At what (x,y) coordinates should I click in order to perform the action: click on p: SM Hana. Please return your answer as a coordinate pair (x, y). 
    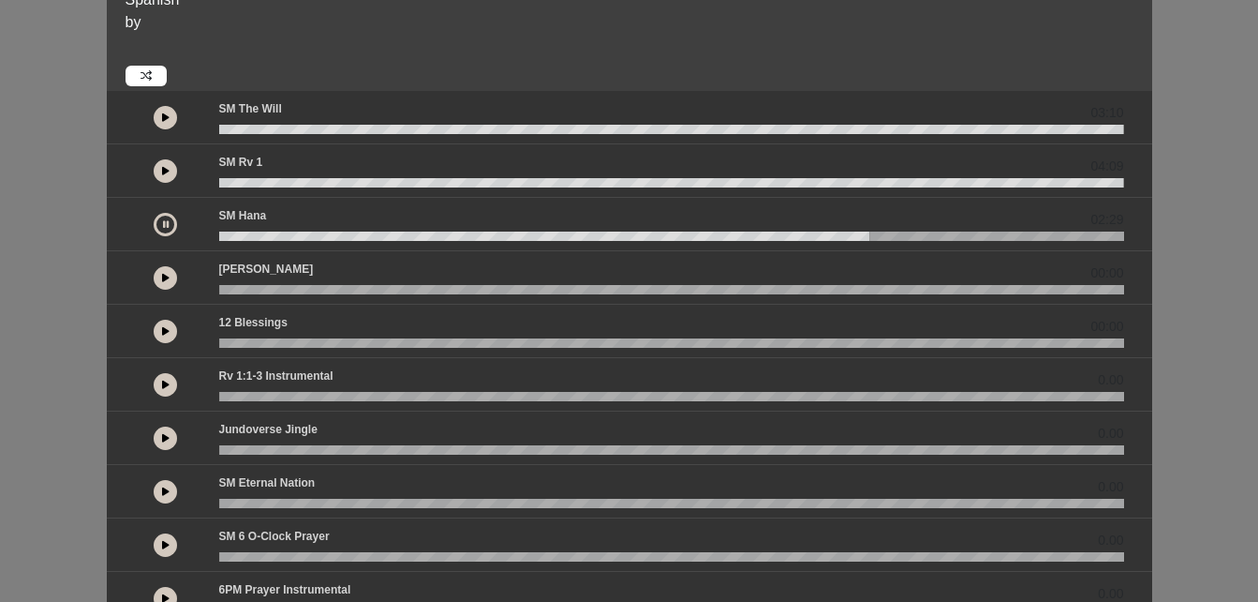
    Looking at the image, I should click on (243, 215).